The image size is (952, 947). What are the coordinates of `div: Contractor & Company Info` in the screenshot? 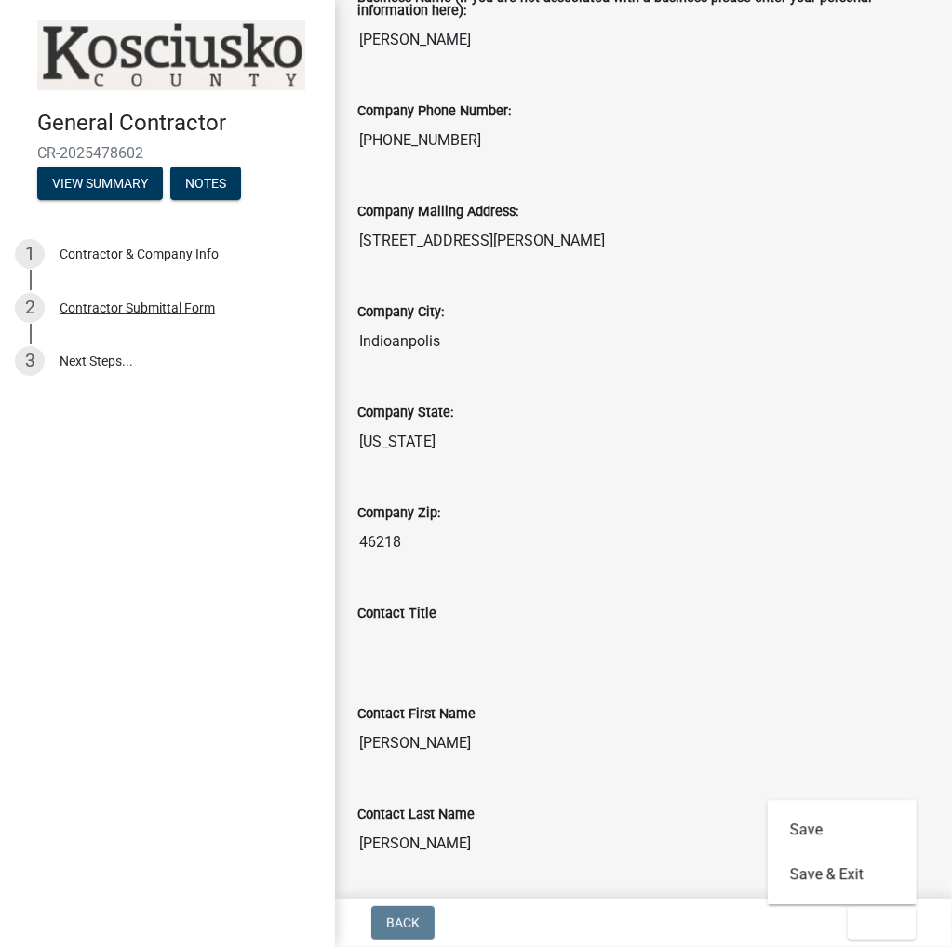 It's located at (139, 254).